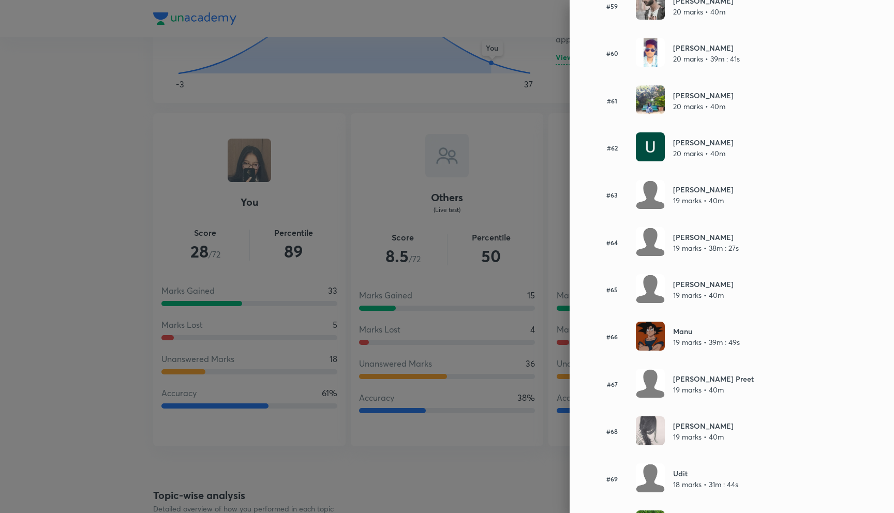 This screenshot has width=894, height=513. Describe the element at coordinates (612, 148) in the screenshot. I see `h6: #62` at that location.